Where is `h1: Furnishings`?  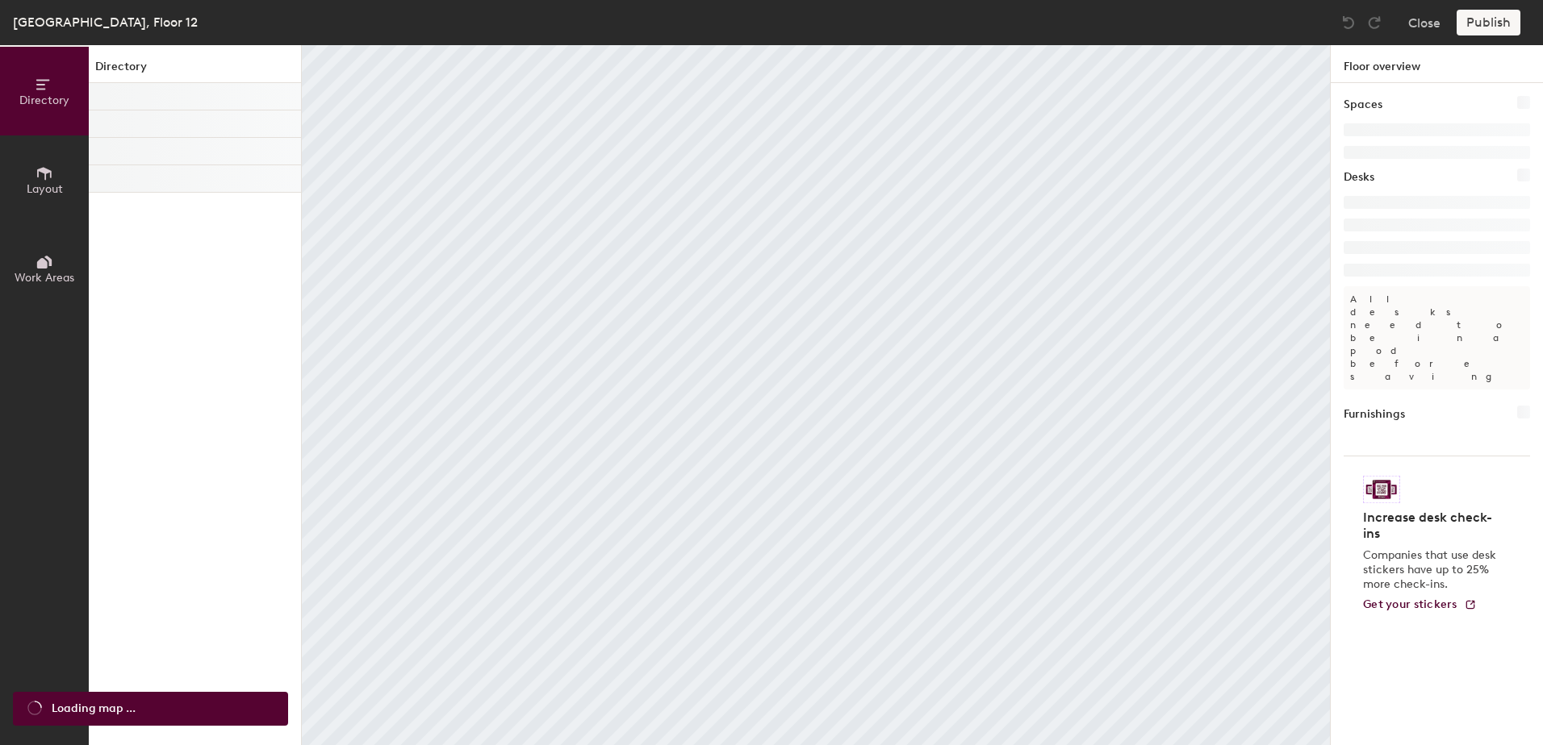 h1: Furnishings is located at coordinates (1374, 415).